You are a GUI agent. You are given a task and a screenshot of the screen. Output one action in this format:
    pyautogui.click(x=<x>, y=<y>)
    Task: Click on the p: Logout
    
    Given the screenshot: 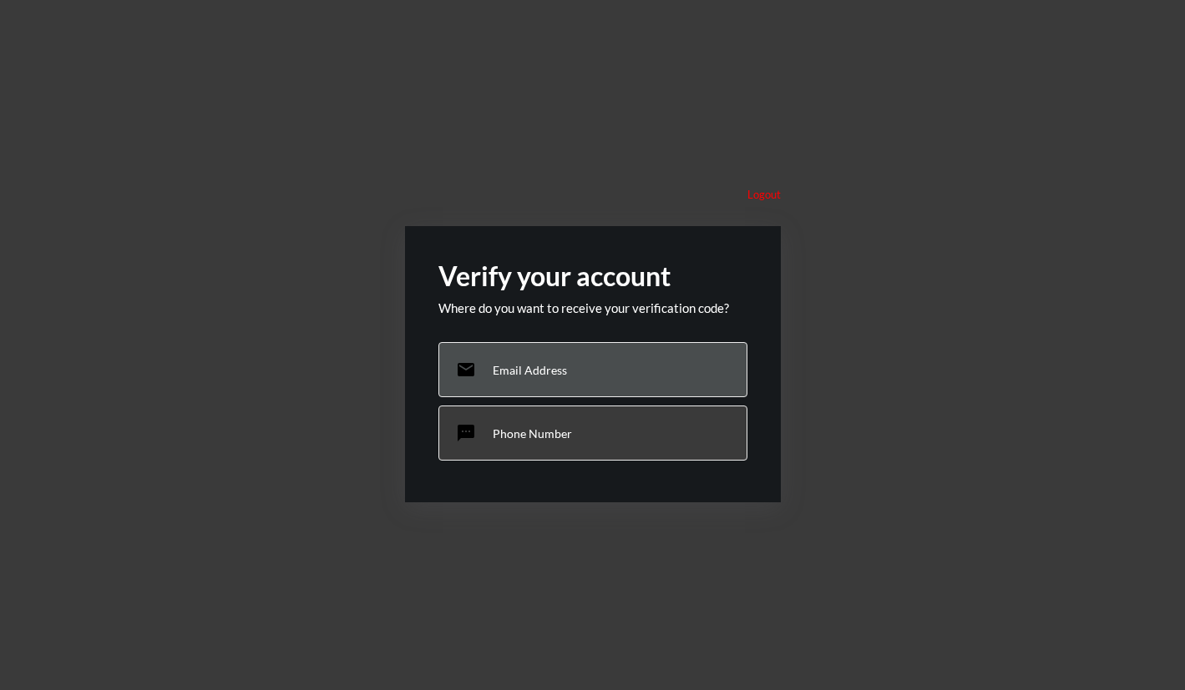 What is the action you would take?
    pyautogui.click(x=764, y=195)
    